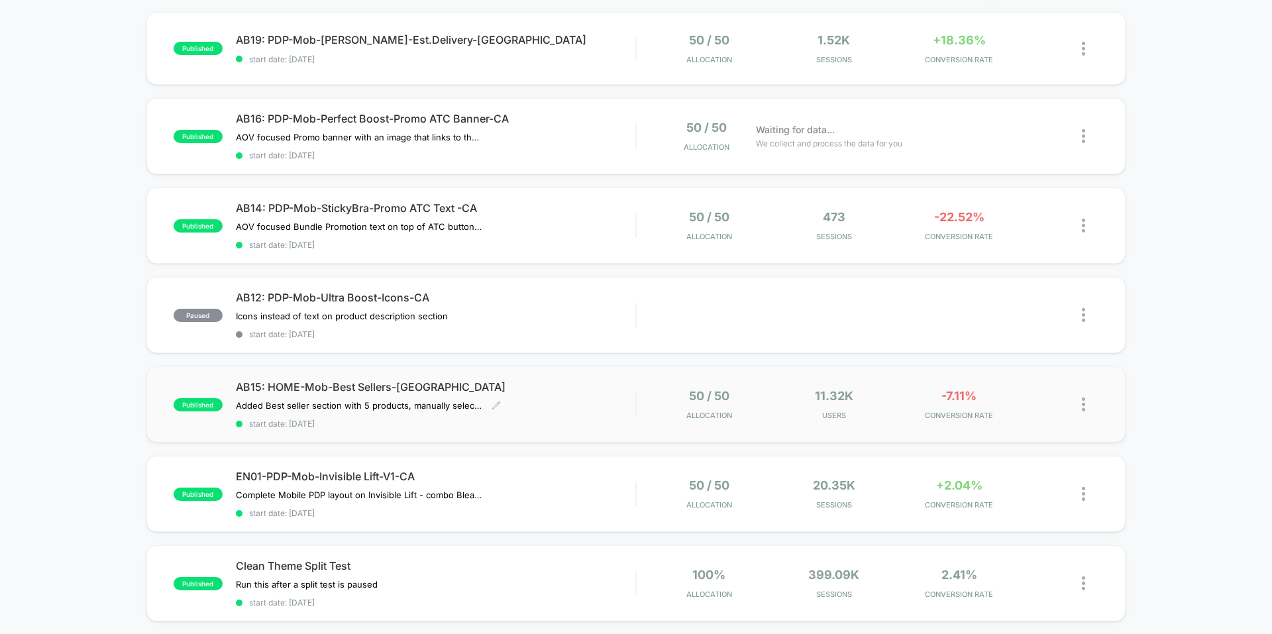 The width and height of the screenshot is (1272, 634). What do you see at coordinates (709, 575) in the screenshot?
I see `span: 100%` at bounding box center [709, 575].